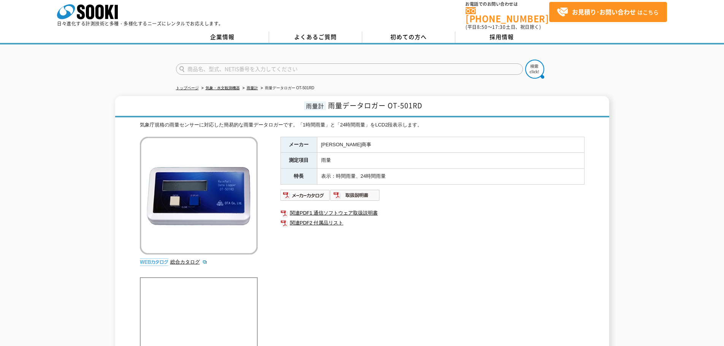 The image size is (724, 346). I want to click on td: 雨量, so click(451, 161).